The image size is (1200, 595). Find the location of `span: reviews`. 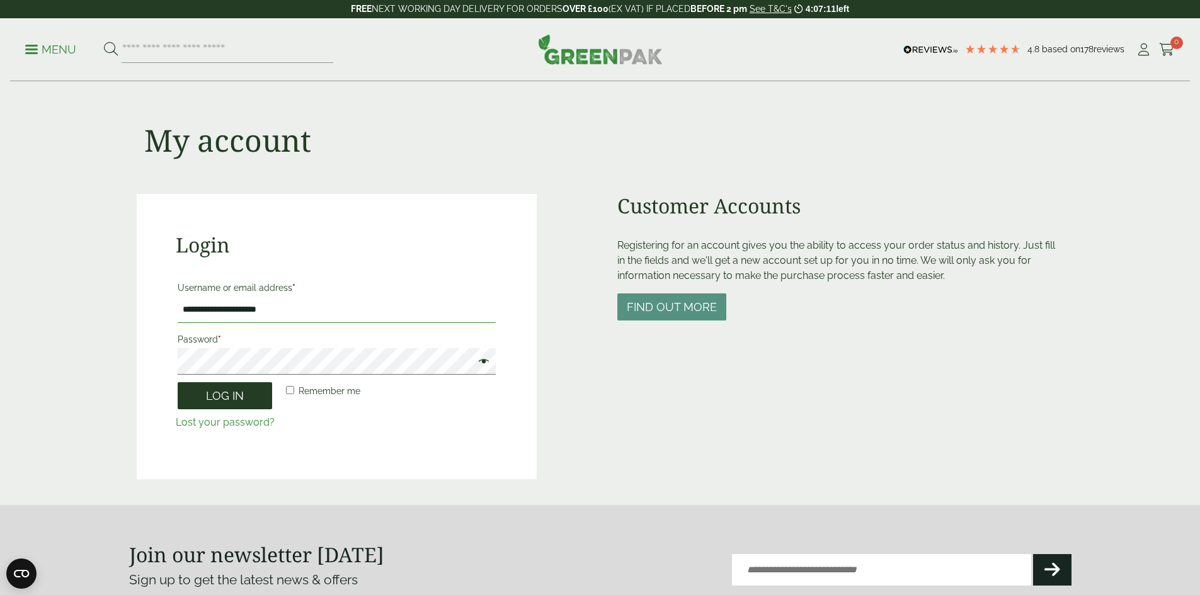

span: reviews is located at coordinates (1109, 49).